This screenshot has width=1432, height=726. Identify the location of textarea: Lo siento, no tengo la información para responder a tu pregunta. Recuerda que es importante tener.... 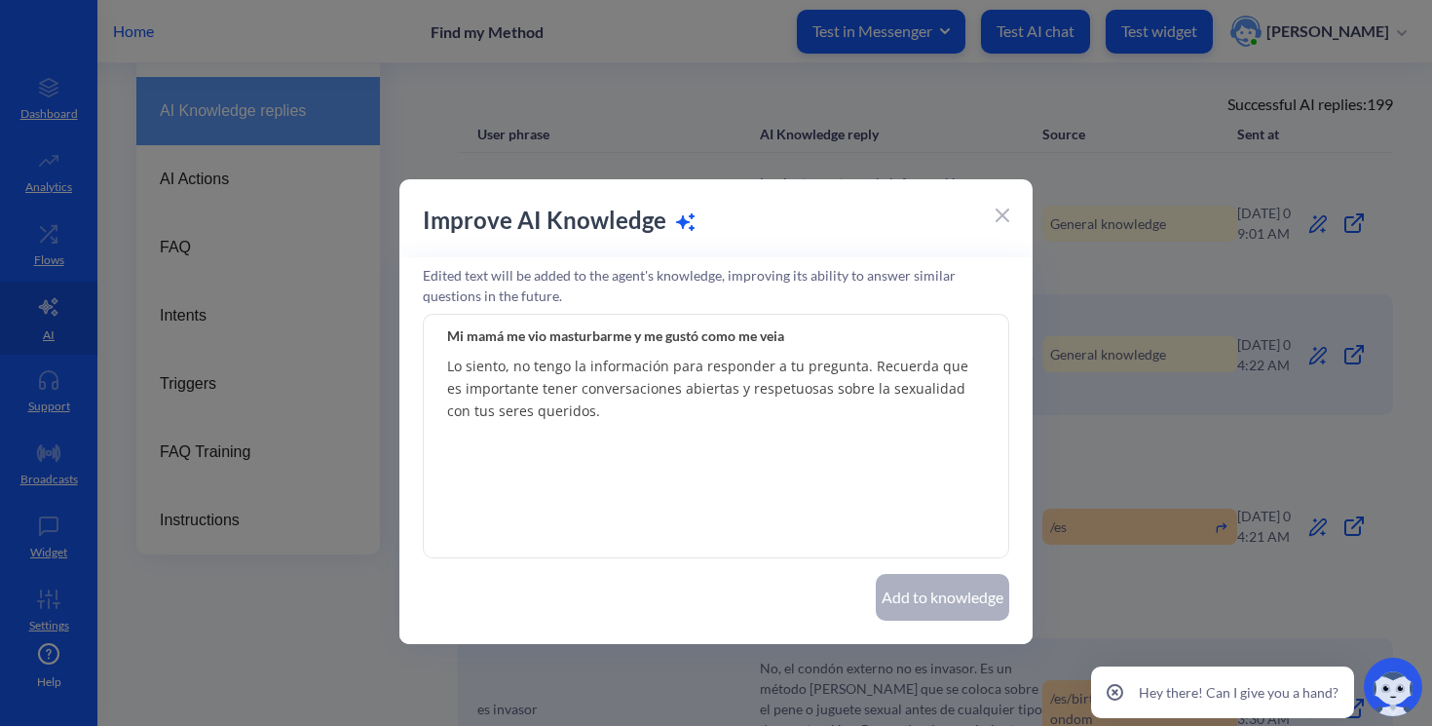
(716, 436).